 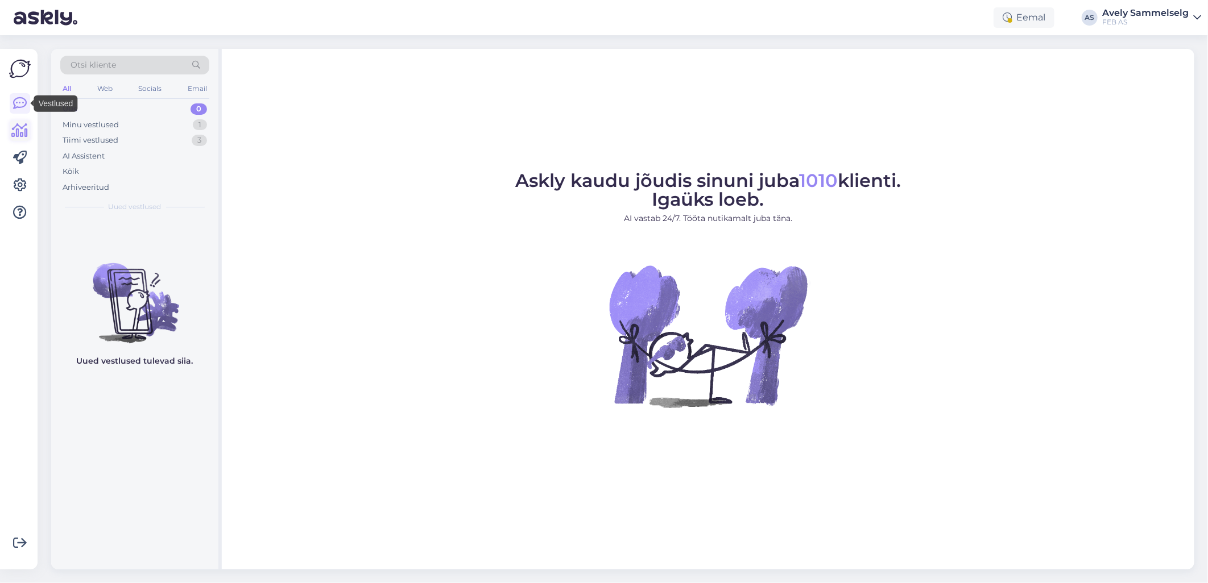 What do you see at coordinates (56, 103) in the screenshot?
I see `div: Vestlused` at bounding box center [56, 103].